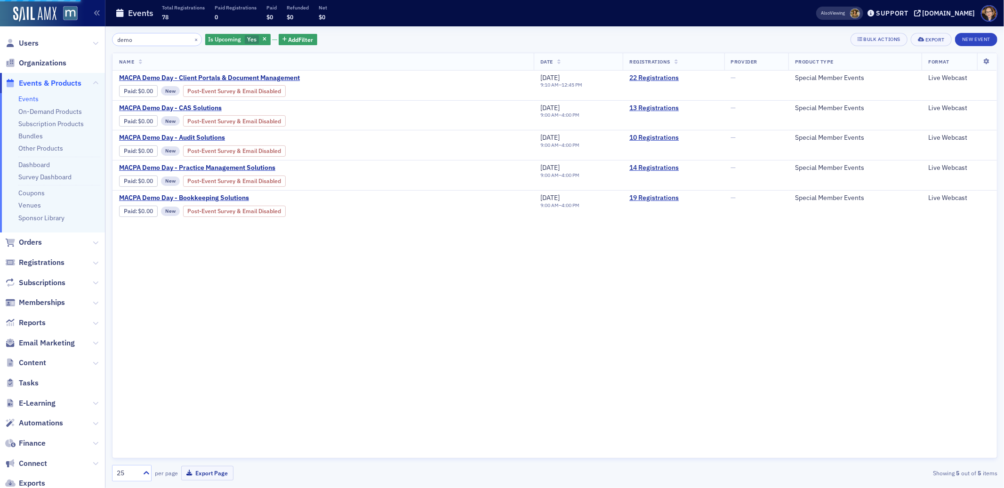  What do you see at coordinates (673, 138) in the screenshot?
I see `a: 10 Registrations` at bounding box center [673, 138].